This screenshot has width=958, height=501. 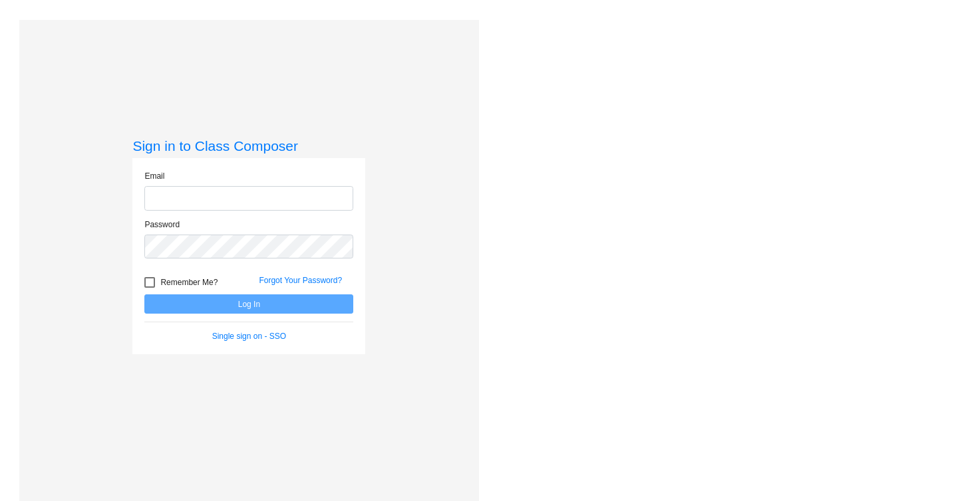 I want to click on a: Forgot Your Password?, so click(x=300, y=281).